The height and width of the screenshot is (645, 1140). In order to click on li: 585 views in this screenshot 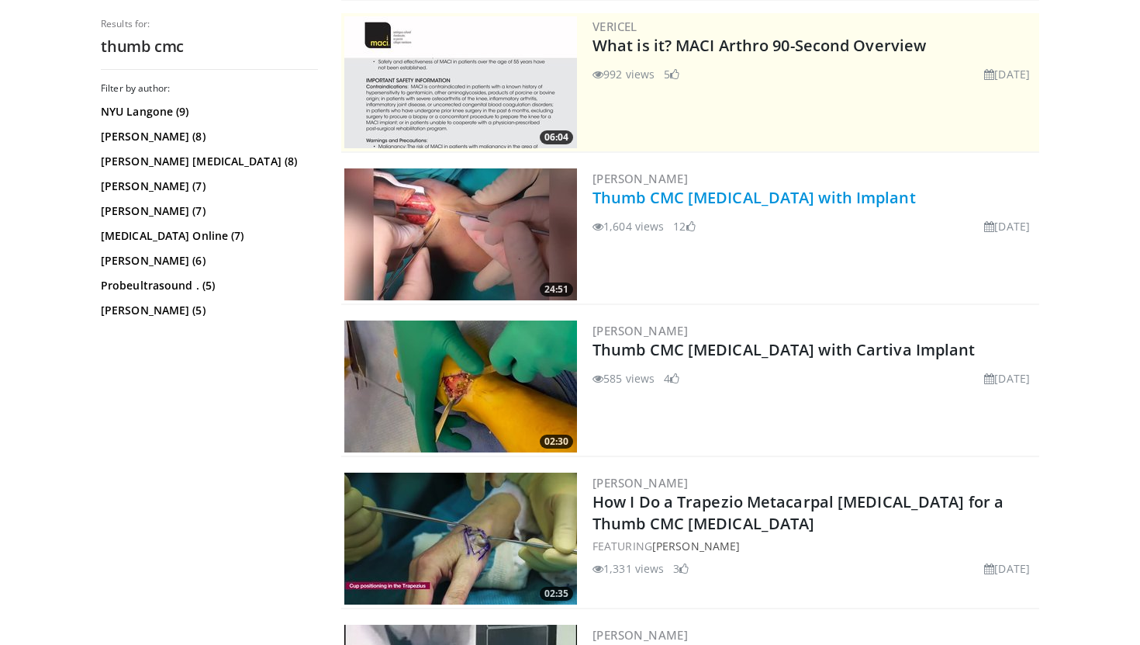, I will do `click(624, 378)`.